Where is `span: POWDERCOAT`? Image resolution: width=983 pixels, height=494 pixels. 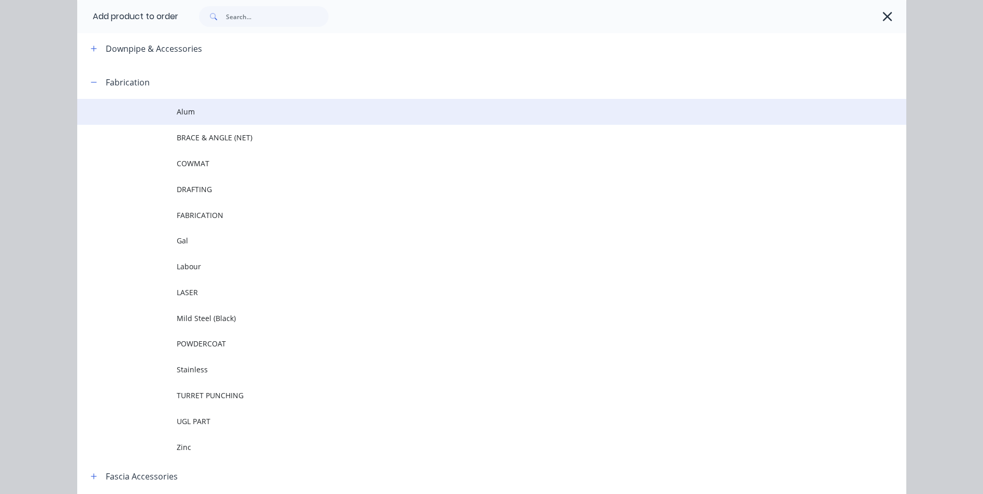 span: POWDERCOAT is located at coordinates (469, 344).